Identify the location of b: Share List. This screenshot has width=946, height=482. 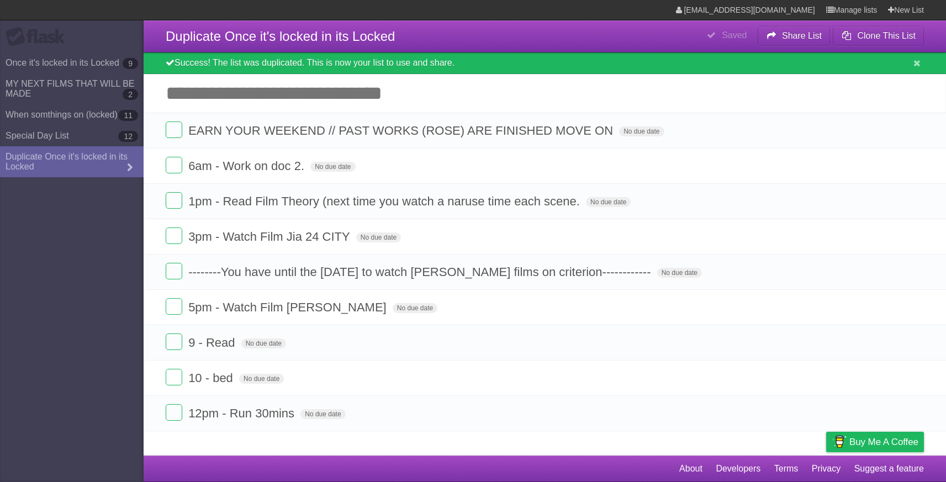
(802, 35).